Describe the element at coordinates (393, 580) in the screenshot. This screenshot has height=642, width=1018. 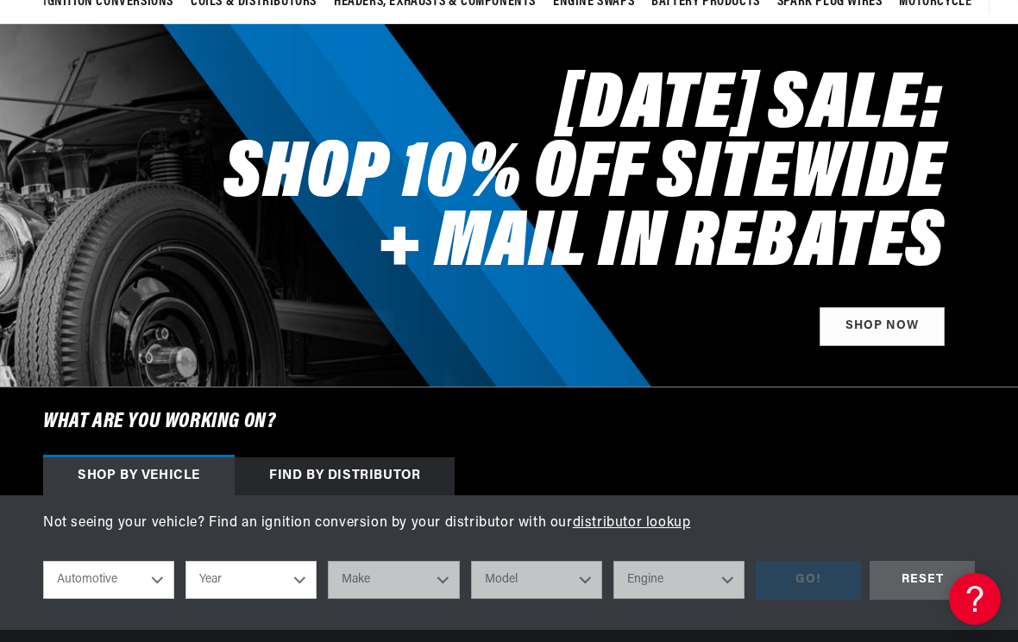
I see `select: Make` at that location.